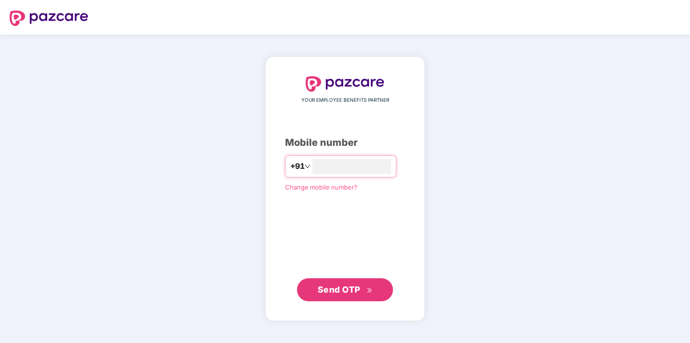  I want to click on a: Change mobile number?, so click(321, 187).